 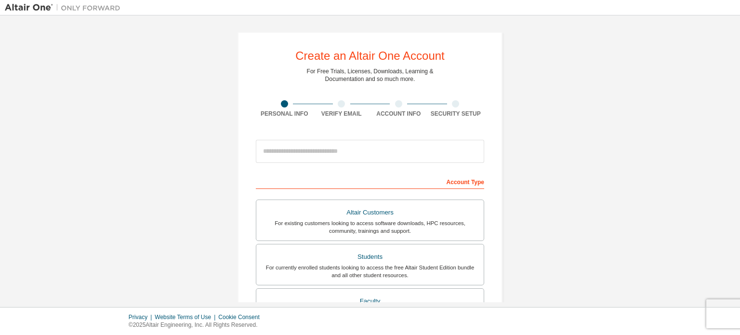 I want to click on img: Altair One, so click(x=65, y=8).